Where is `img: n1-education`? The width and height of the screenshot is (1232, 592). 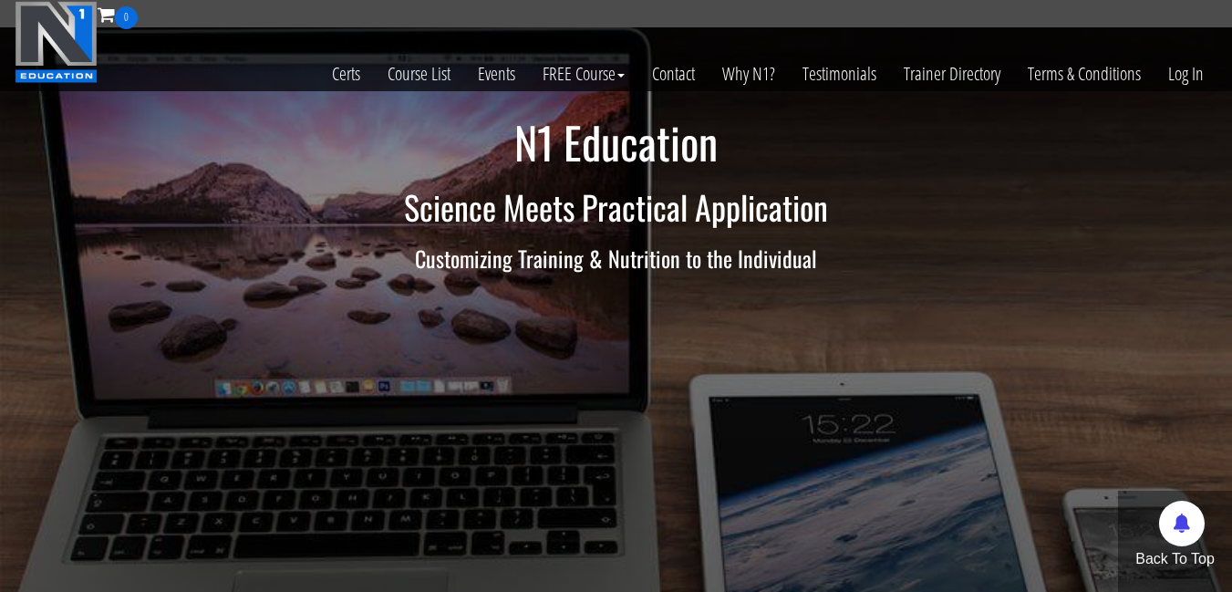 img: n1-education is located at coordinates (56, 42).